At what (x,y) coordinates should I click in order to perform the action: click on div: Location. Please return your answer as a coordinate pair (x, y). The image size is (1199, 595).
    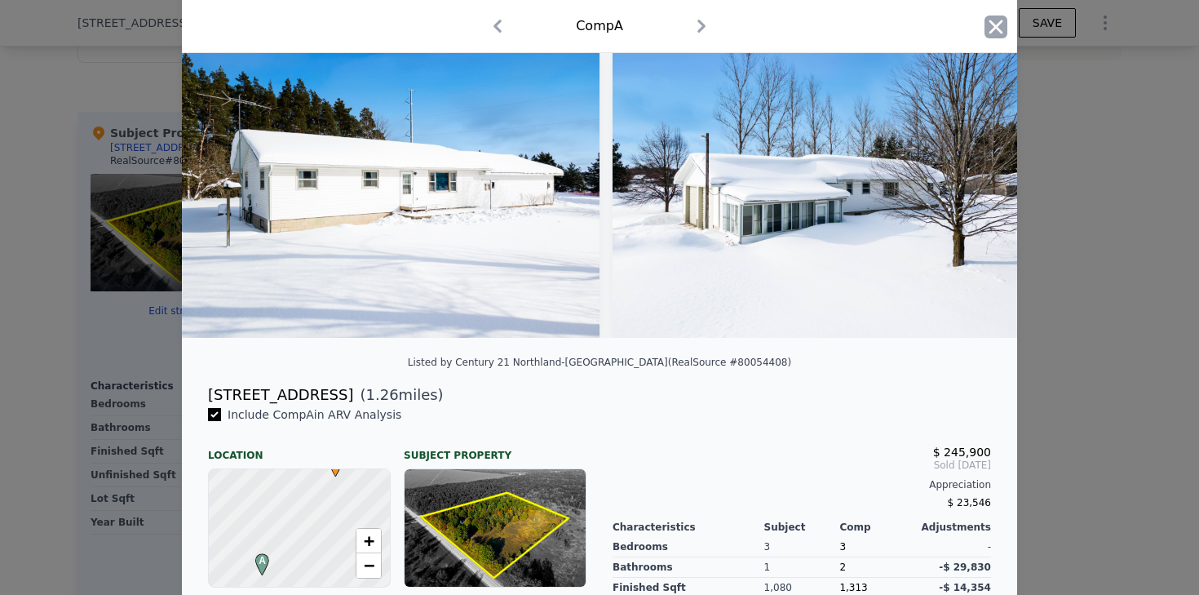
    Looking at the image, I should click on (299, 449).